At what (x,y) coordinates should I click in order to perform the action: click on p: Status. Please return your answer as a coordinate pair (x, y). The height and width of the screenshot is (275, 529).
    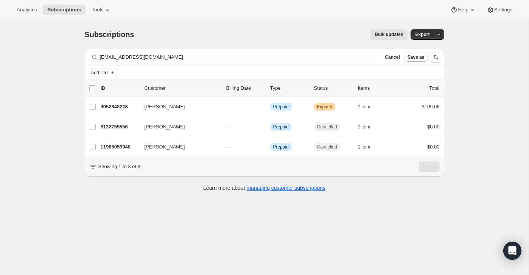
    Looking at the image, I should click on (333, 88).